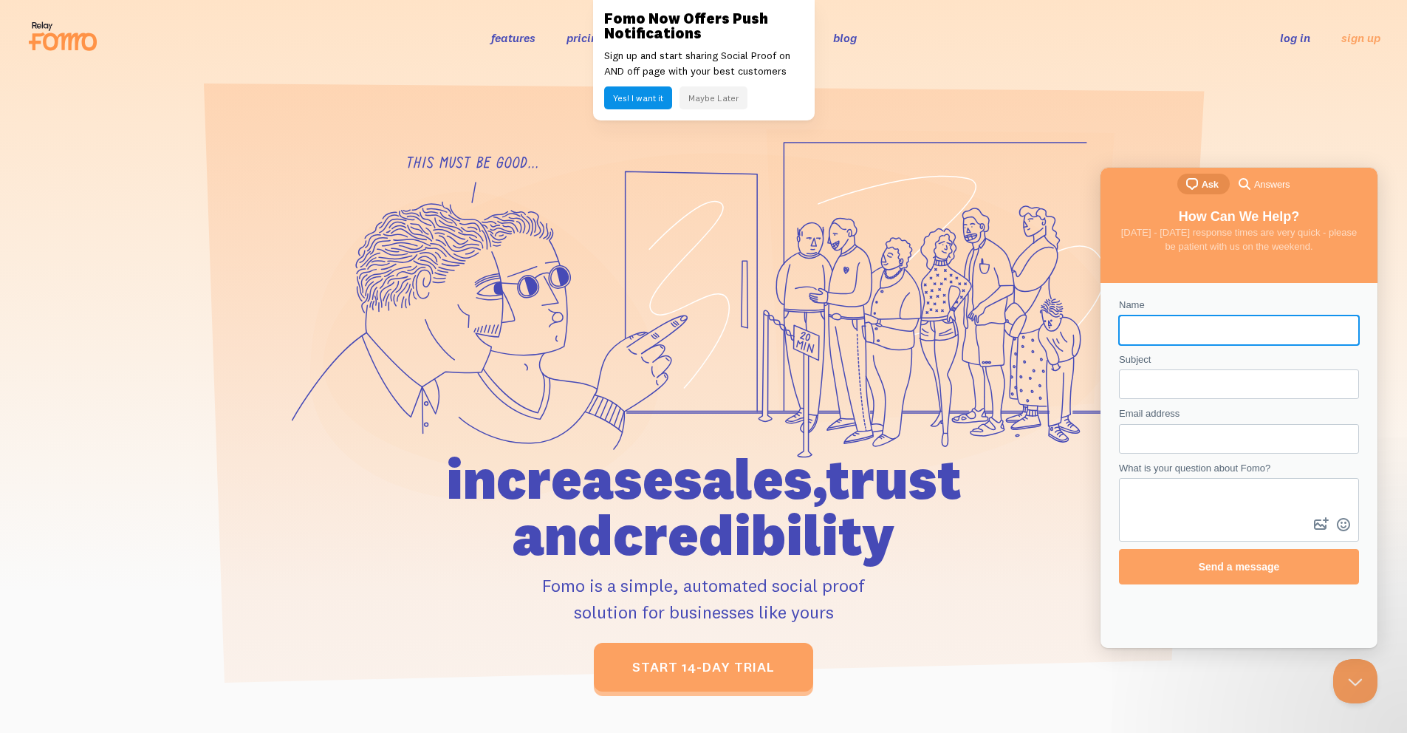  What do you see at coordinates (513, 38) in the screenshot?
I see `a: features` at bounding box center [513, 38].